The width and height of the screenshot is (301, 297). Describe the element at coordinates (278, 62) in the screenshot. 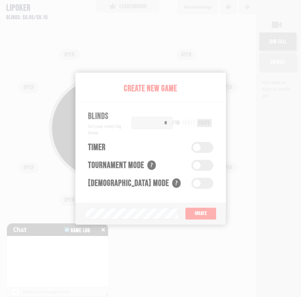

I see `button: Dismiss` at that location.